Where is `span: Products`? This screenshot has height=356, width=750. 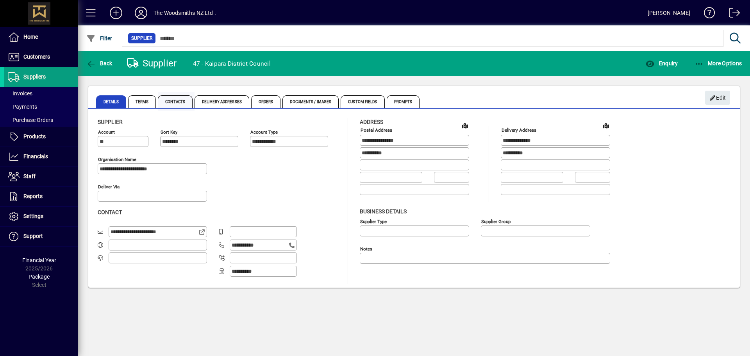
span: Products is located at coordinates (34, 136).